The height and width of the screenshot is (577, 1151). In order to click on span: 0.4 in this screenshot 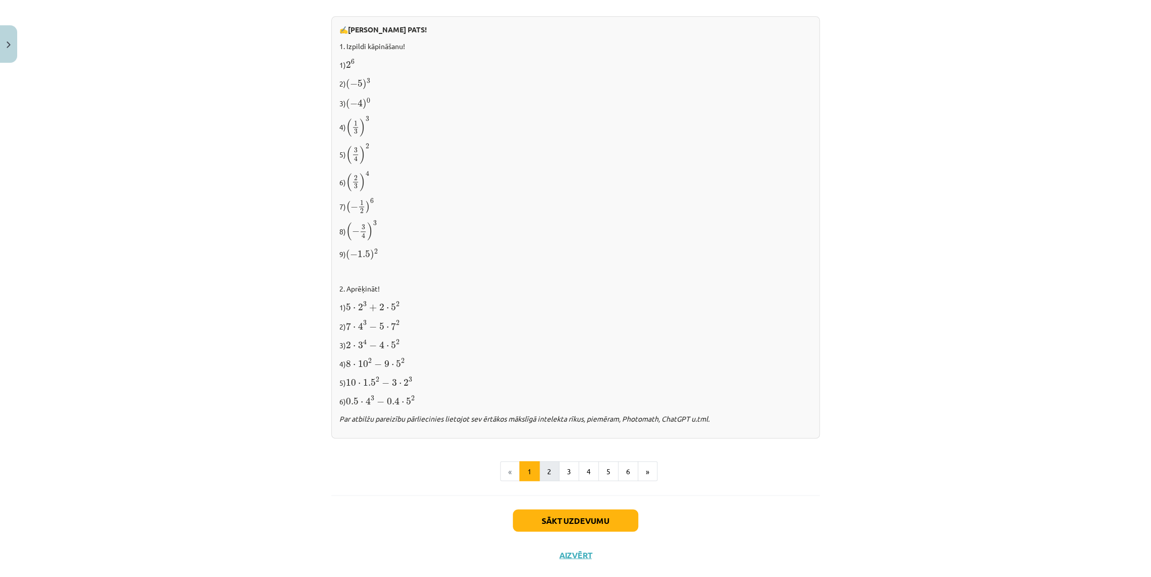, I will do `click(393, 401)`.